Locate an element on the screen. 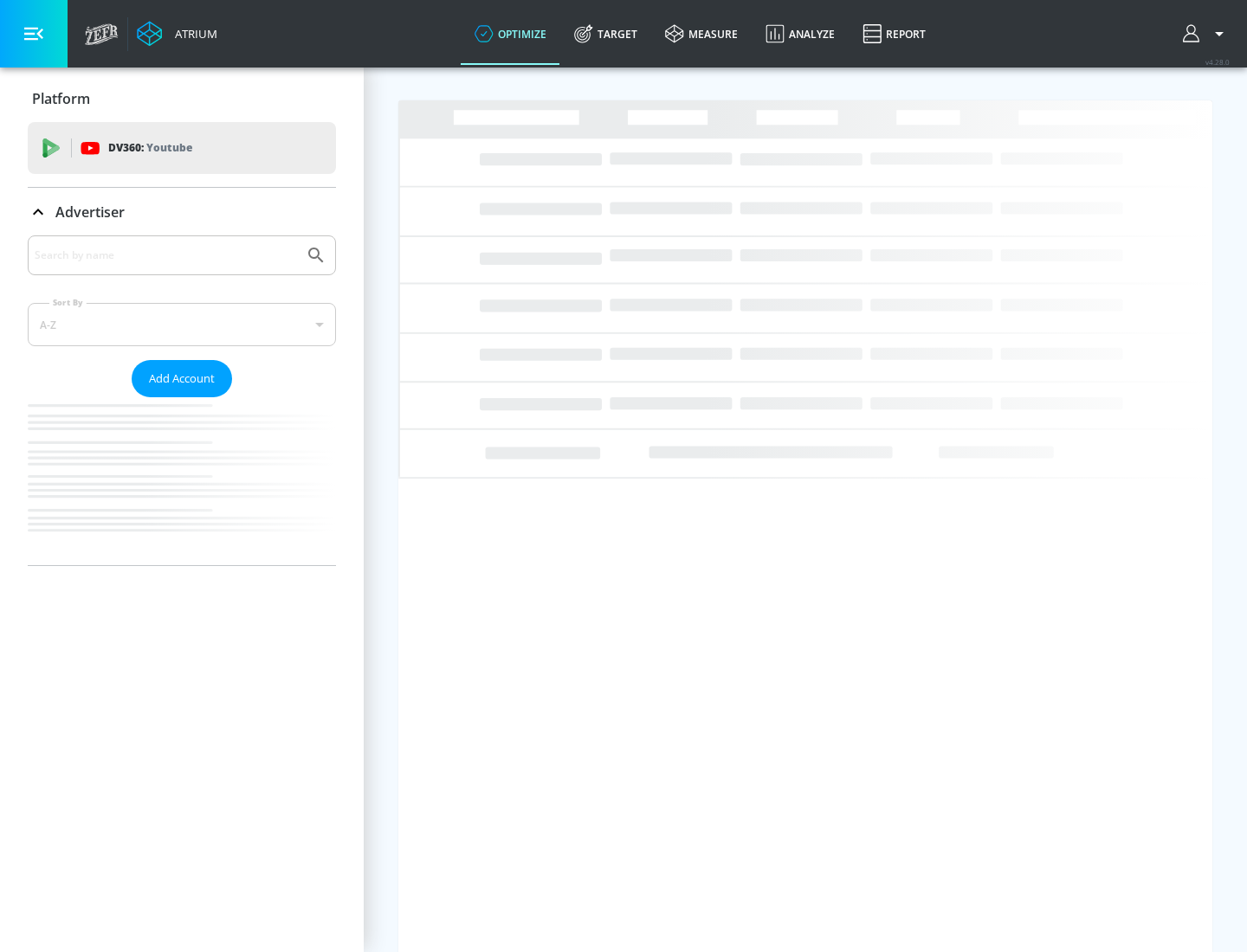 This screenshot has height=952, width=1247. nav: list of Advertiser is located at coordinates (182, 482).